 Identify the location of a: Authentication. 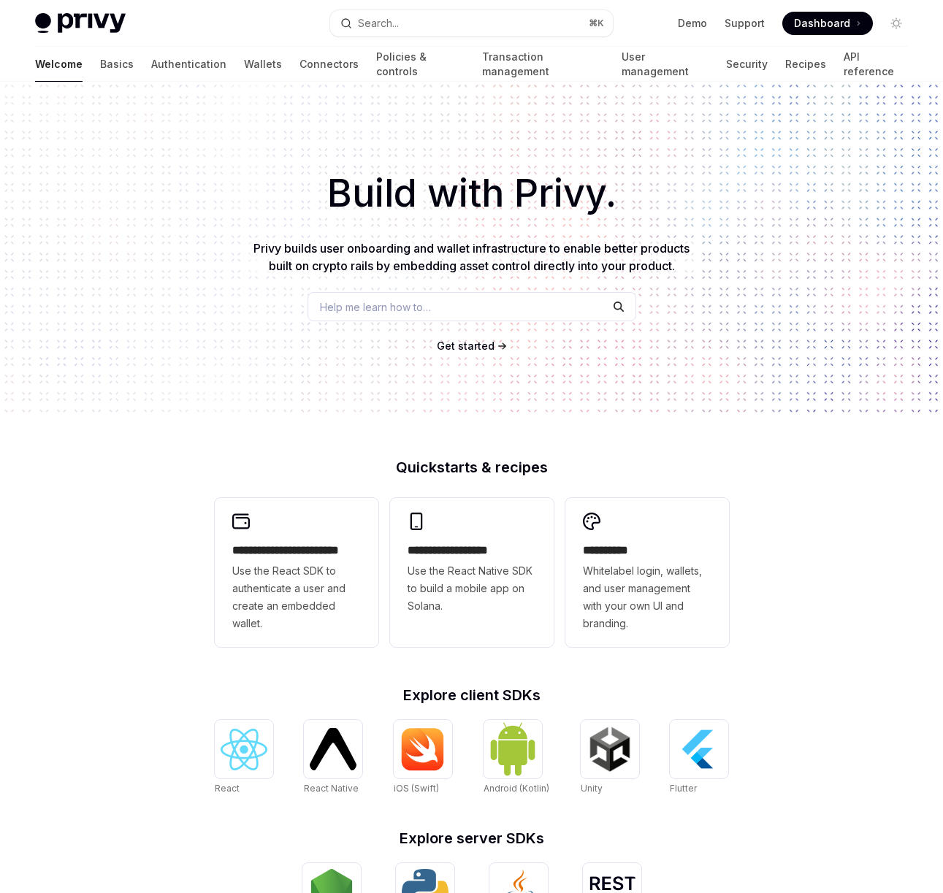
(188, 64).